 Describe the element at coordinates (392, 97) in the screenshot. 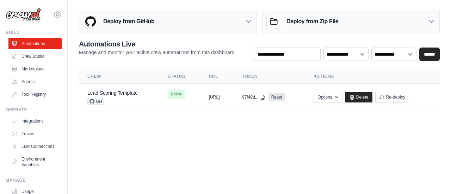

I see `button: Re-deploy` at that location.